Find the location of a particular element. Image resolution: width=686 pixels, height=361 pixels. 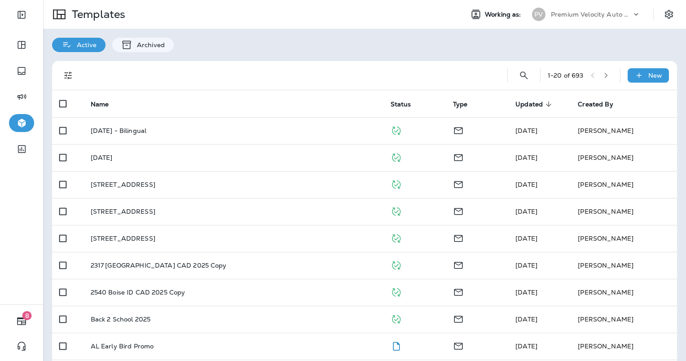

p: Premium Velocity Auto dba Jiffy Lube is located at coordinates (591, 14).